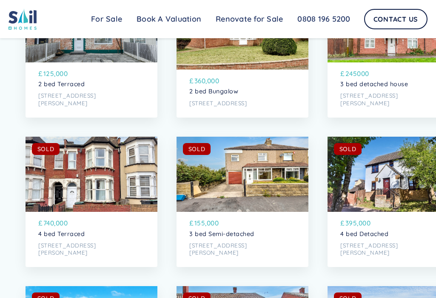 This screenshot has height=298, width=436. Describe the element at coordinates (357, 74) in the screenshot. I see `p: 245000` at that location.